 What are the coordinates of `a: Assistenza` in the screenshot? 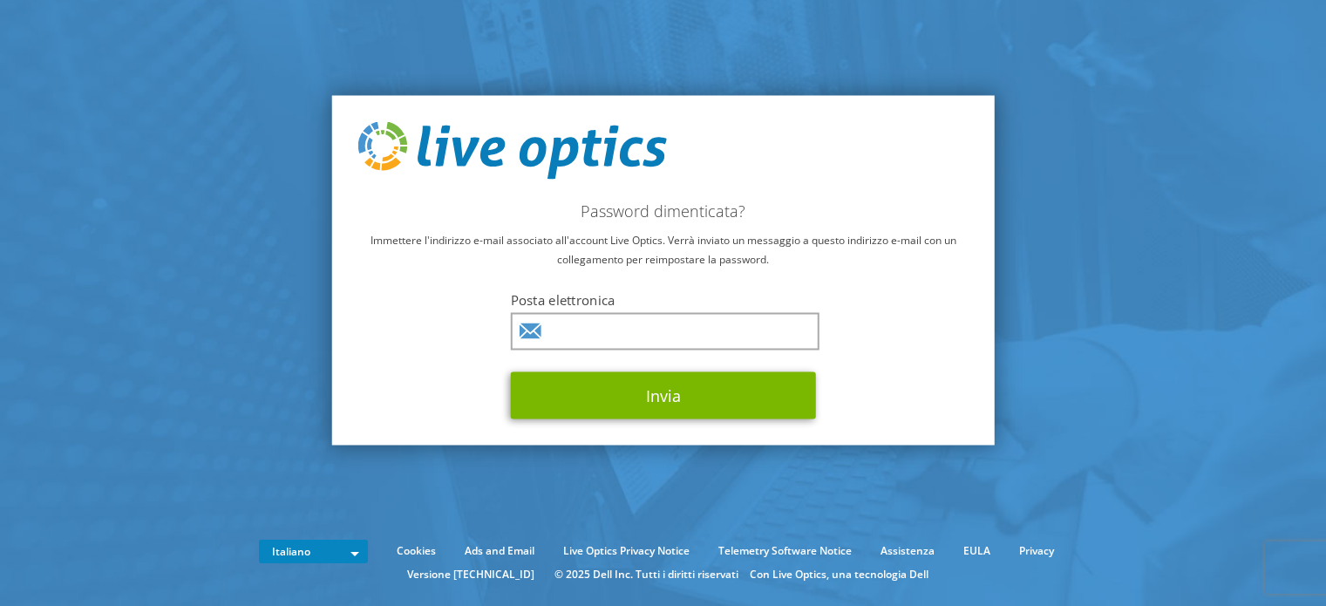 It's located at (907, 551).